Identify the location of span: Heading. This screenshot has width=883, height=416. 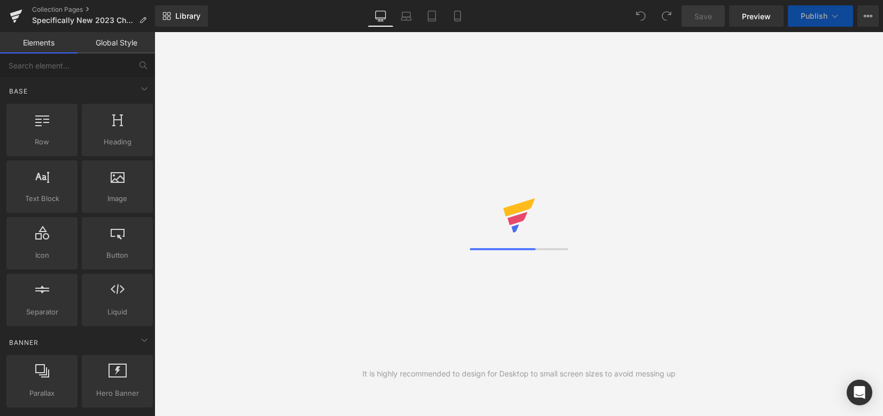
(117, 142).